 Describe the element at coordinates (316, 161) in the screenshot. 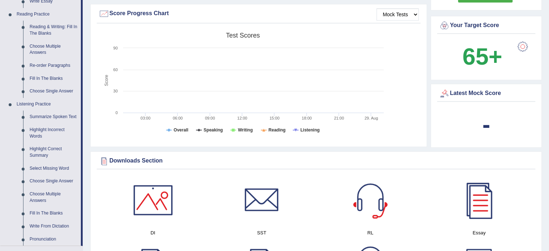

I see `div: Downloads Section` at that location.